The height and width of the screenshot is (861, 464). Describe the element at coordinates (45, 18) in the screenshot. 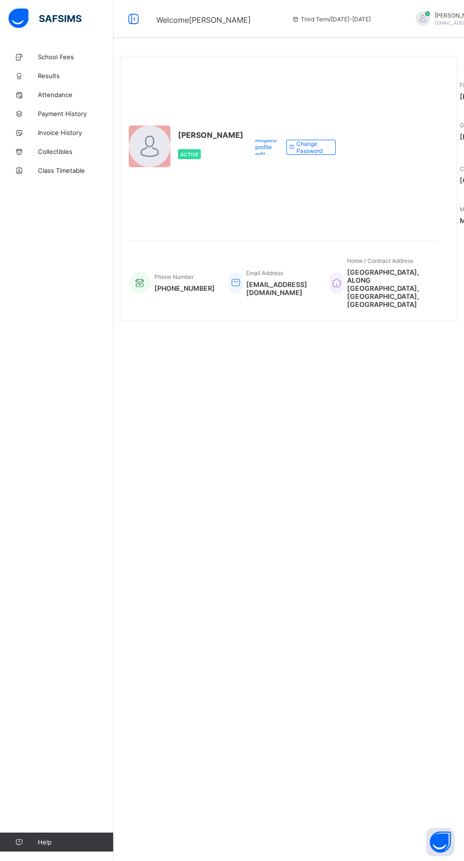

I see `img: safsims` at that location.